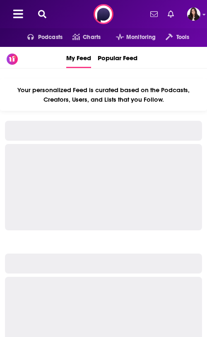 The image size is (207, 337). Describe the element at coordinates (141, 37) in the screenshot. I see `span: Monitoring` at that location.